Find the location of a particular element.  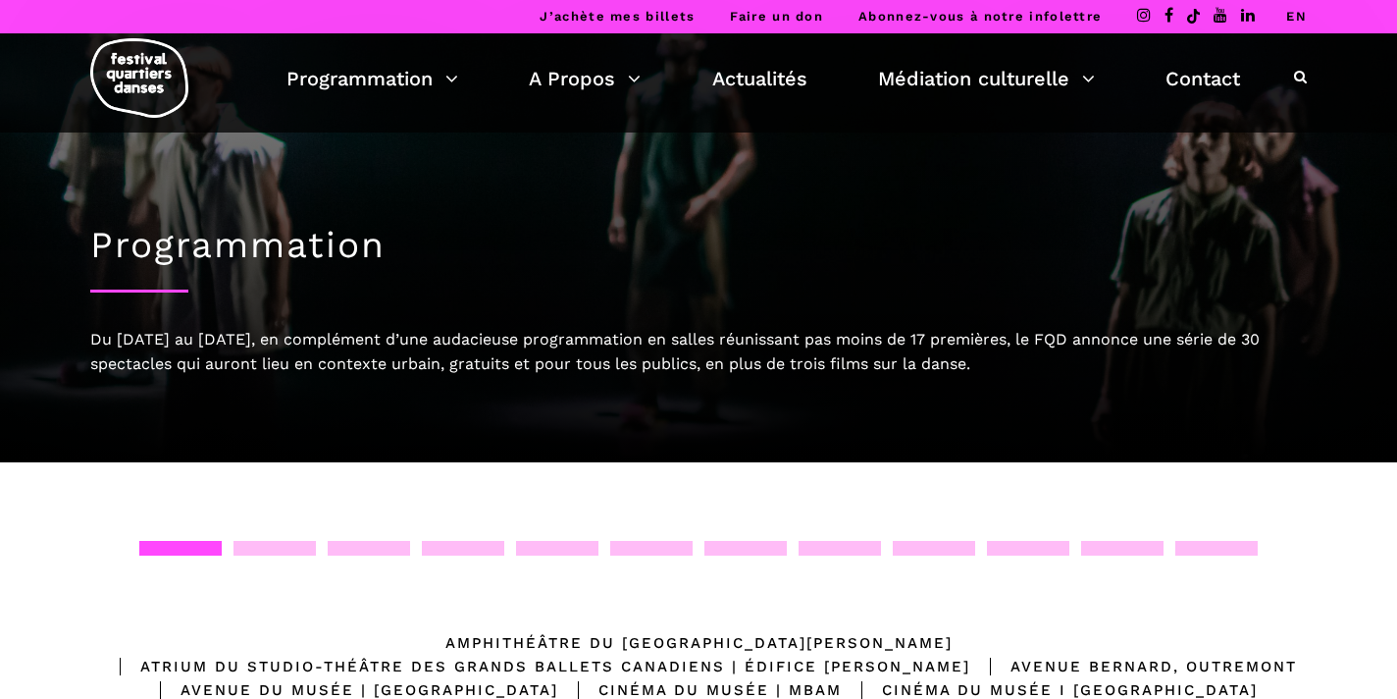

img: logo-fqd-med is located at coordinates (139, 78).